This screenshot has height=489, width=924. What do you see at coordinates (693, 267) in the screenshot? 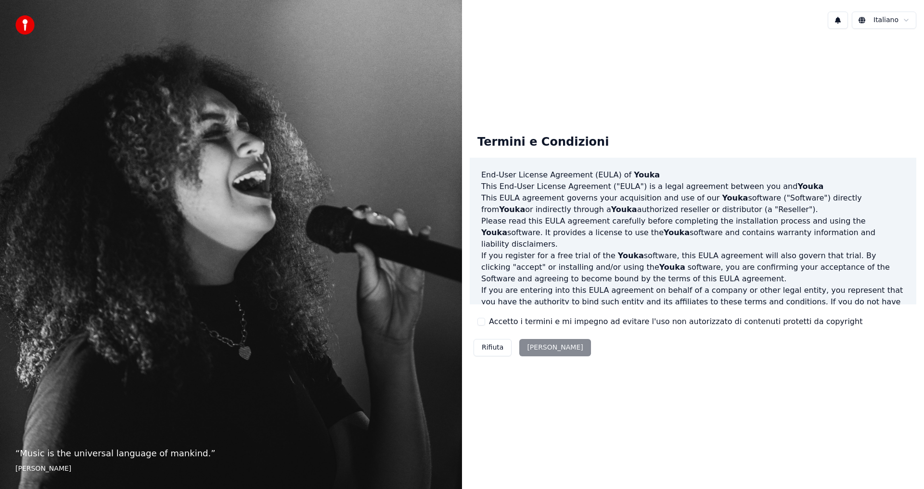
I see `p: If you register for a free trial of the software, this EULA agreement will also govern that trial...` at bounding box center [693, 267].